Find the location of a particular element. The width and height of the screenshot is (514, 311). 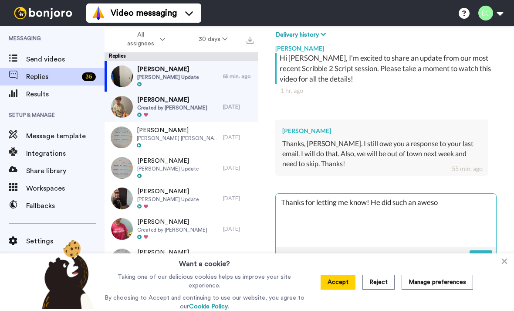

span: Send videos is located at coordinates (65, 59).